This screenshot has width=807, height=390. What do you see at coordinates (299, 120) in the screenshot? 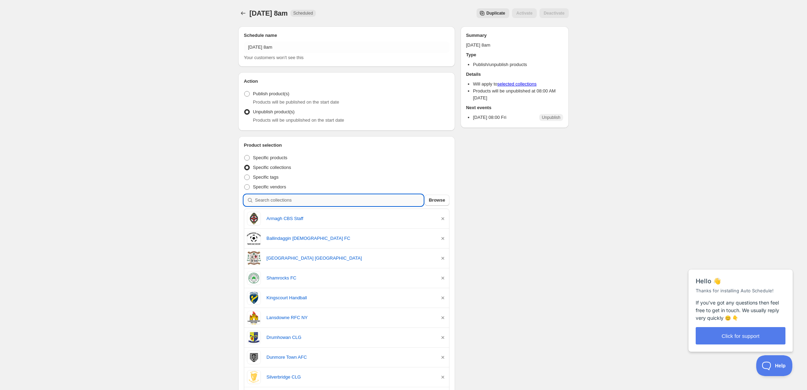
I see `span: Products will be unpublished on the start date` at bounding box center [299, 120].